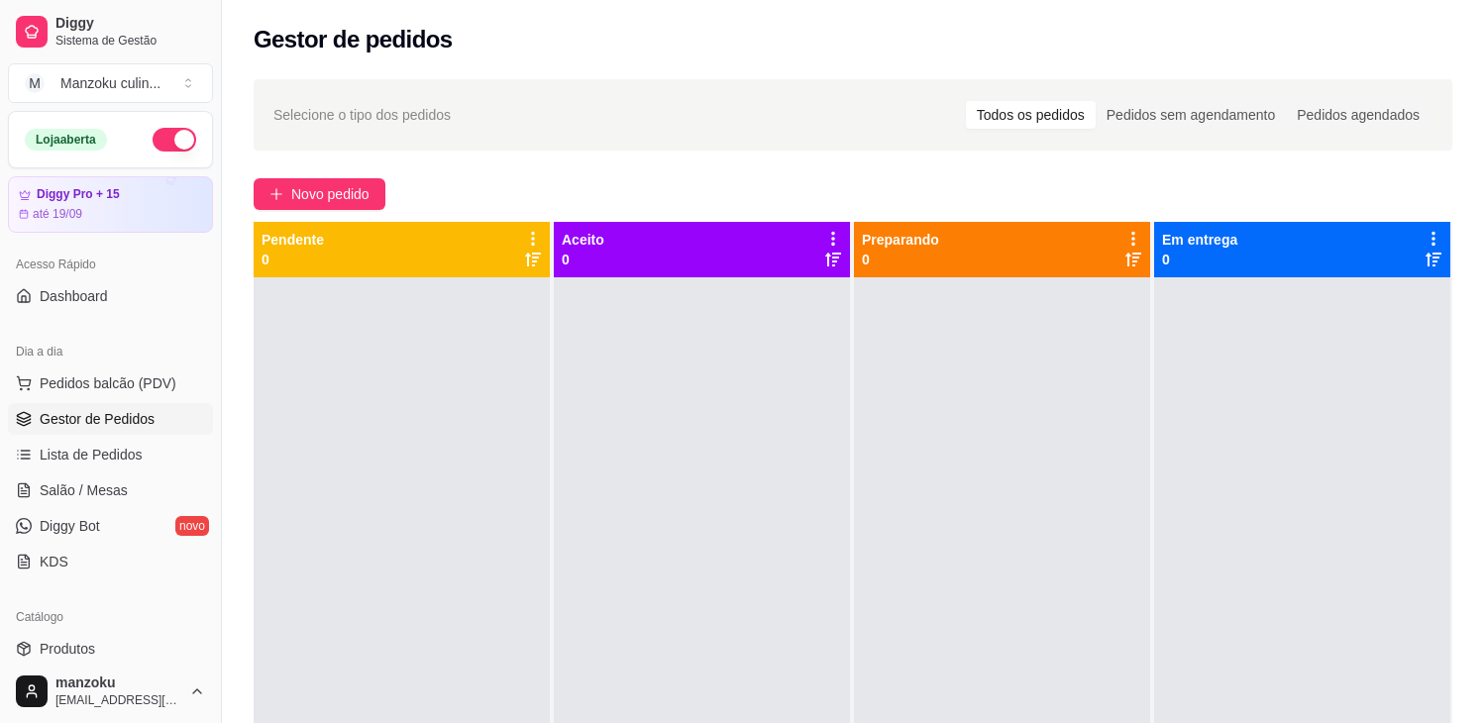 Image resolution: width=1484 pixels, height=723 pixels. Describe the element at coordinates (110, 490) in the screenshot. I see `a: Salão / Mesas` at that location.